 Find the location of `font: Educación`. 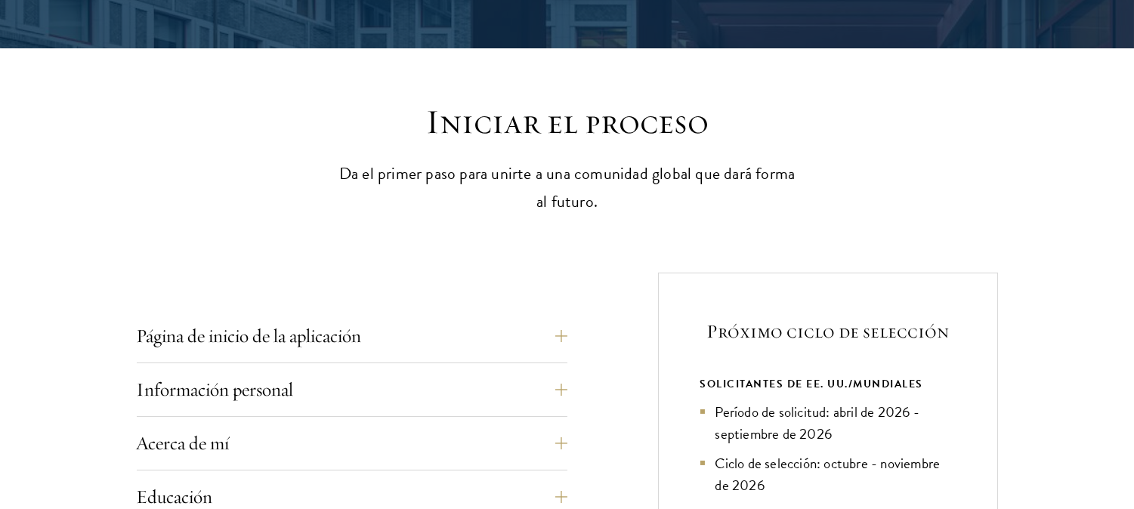

font: Educación is located at coordinates (174, 496).